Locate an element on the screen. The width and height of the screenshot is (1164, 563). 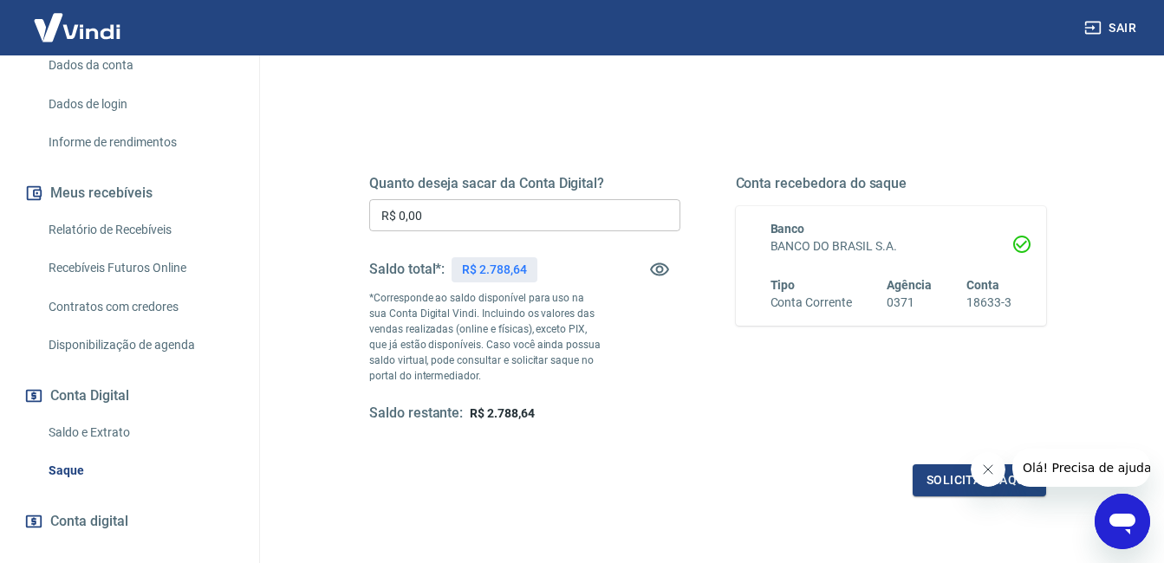
h5: Saldo restante: is located at coordinates (416, 413).